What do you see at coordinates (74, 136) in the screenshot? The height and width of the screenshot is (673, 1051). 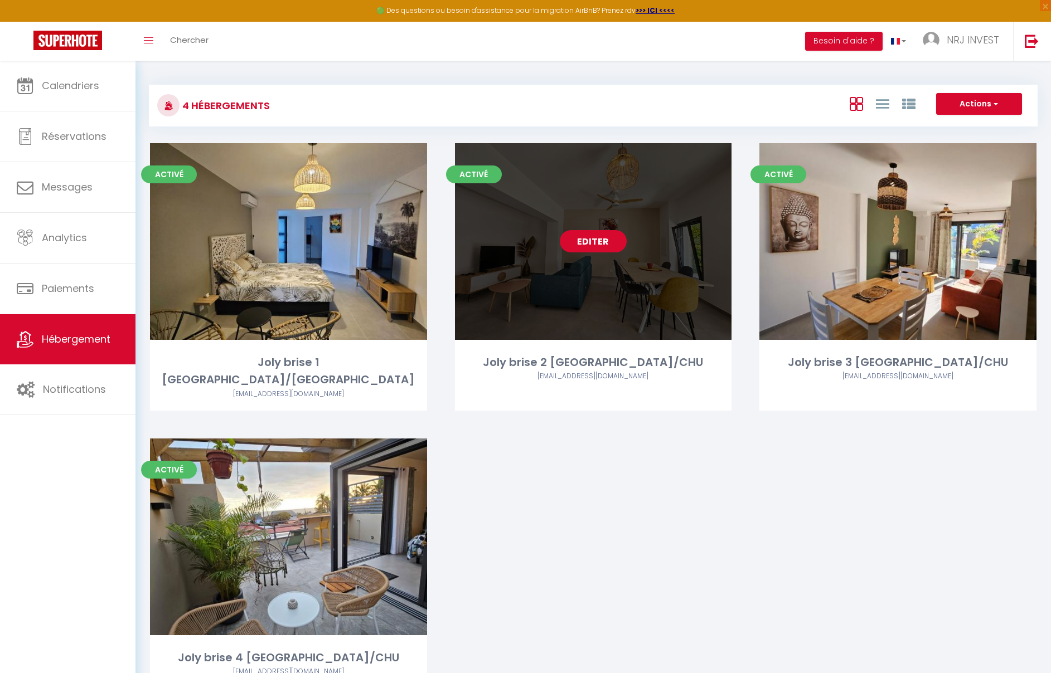 I see `span: Réservations` at bounding box center [74, 136].